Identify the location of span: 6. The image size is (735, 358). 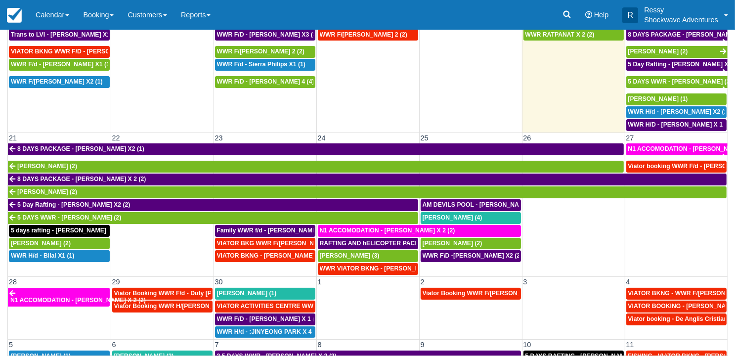
(114, 345).